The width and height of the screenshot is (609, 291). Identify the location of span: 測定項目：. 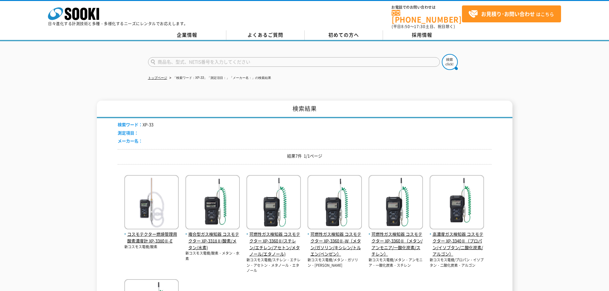
(128, 133).